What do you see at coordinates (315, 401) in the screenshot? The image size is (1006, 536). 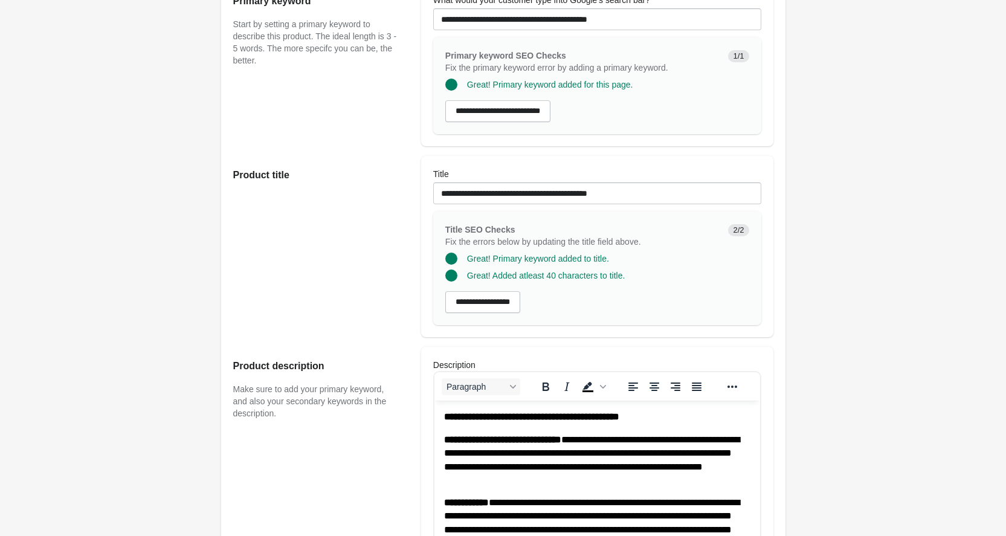 I see `p: Make sure to add your primary keyword, and also your secondary keywords in the description.` at bounding box center [315, 401].